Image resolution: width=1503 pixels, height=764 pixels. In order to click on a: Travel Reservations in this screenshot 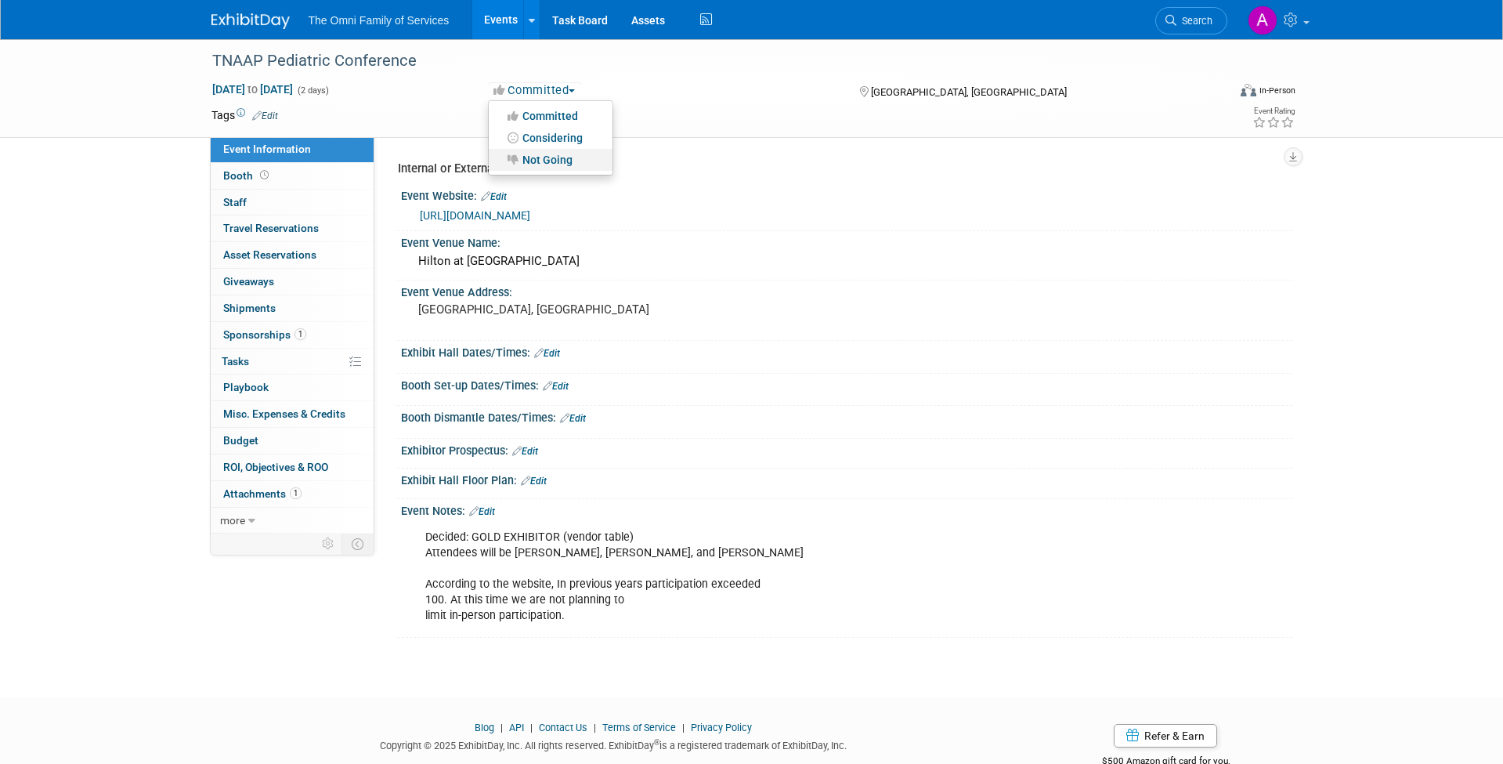, I will do `click(292, 228)`.